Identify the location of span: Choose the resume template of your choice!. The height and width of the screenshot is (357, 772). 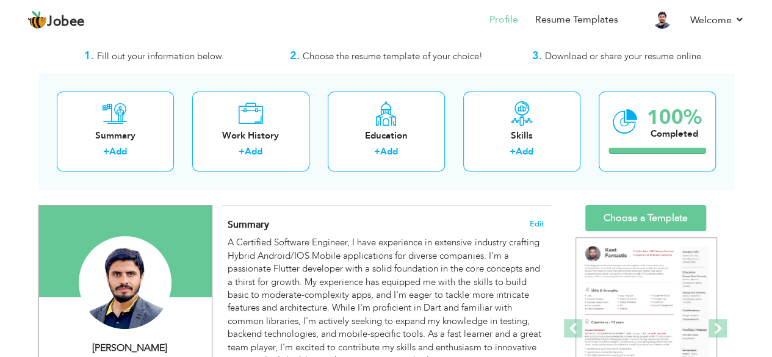
(392, 56).